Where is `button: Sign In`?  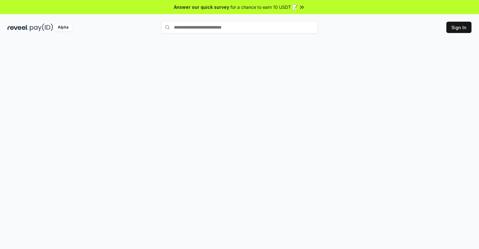
button: Sign In is located at coordinates (459, 27).